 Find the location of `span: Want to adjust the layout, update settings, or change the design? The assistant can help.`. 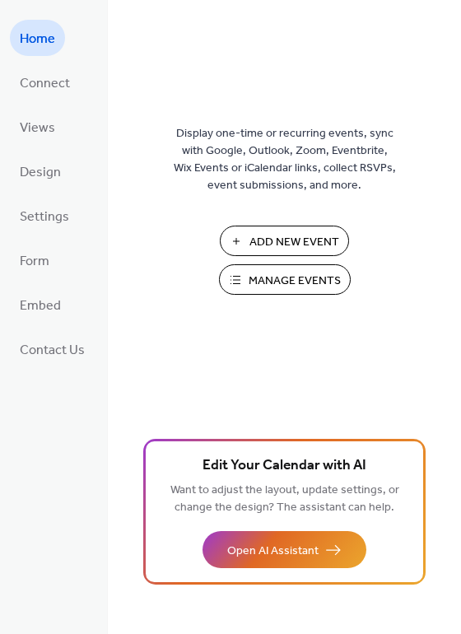

span: Want to adjust the layout, update settings, or change the design? The assistant can help. is located at coordinates (285, 499).